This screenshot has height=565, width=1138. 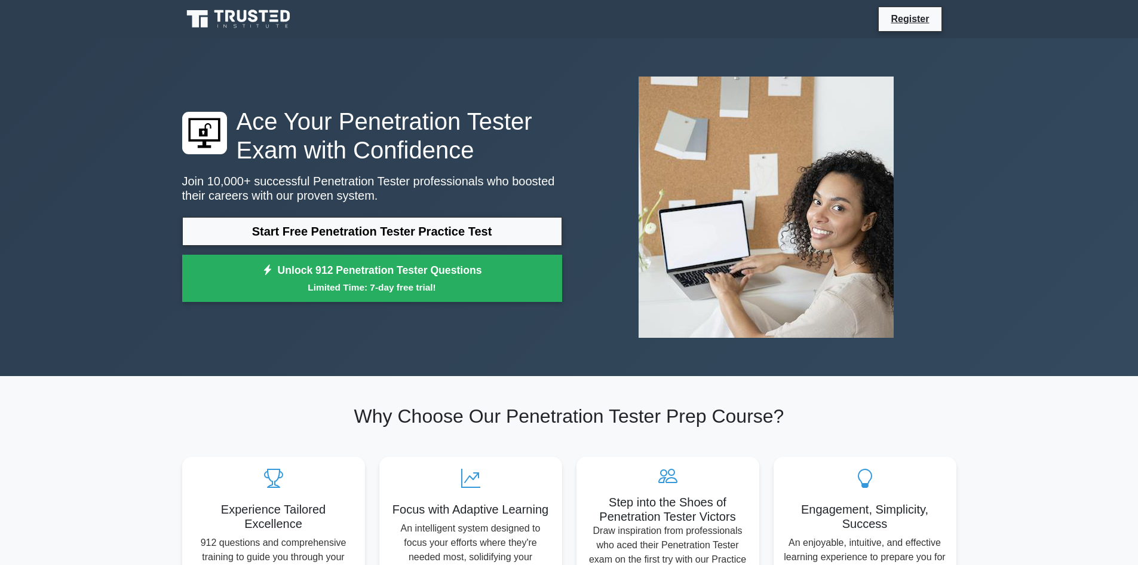 What do you see at coordinates (471, 509) in the screenshot?
I see `h5: Focus with Adaptive Learning` at bounding box center [471, 509].